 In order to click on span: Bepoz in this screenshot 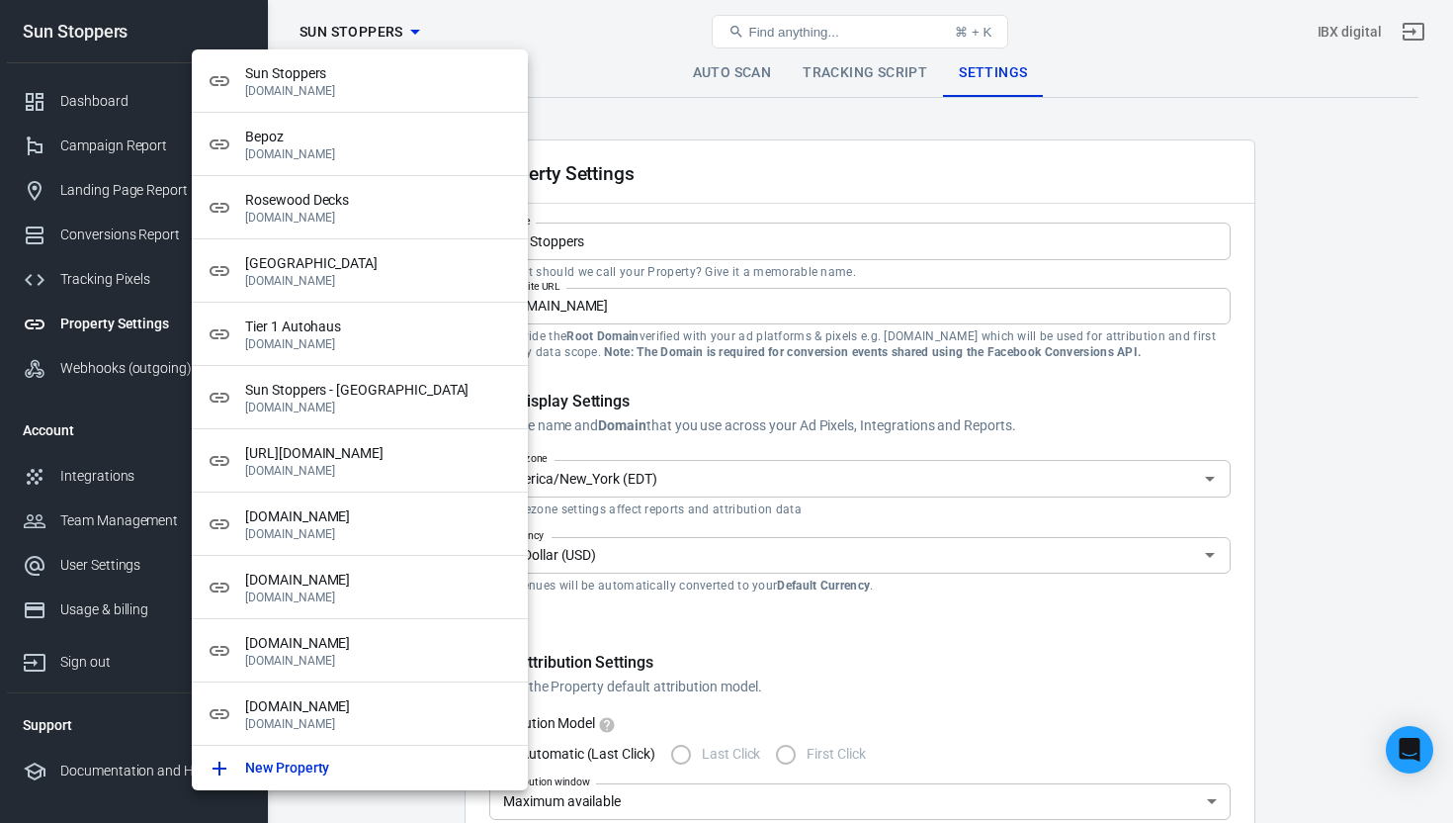, I will do `click(379, 136)`.